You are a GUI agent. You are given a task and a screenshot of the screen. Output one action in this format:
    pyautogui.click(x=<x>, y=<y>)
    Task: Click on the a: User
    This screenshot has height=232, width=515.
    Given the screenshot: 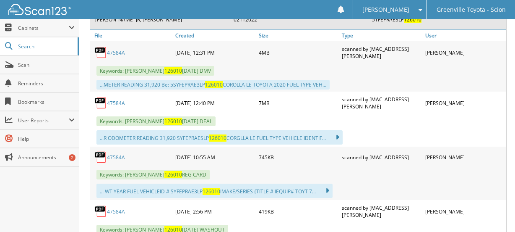 What is the action you would take?
    pyautogui.click(x=465, y=35)
    